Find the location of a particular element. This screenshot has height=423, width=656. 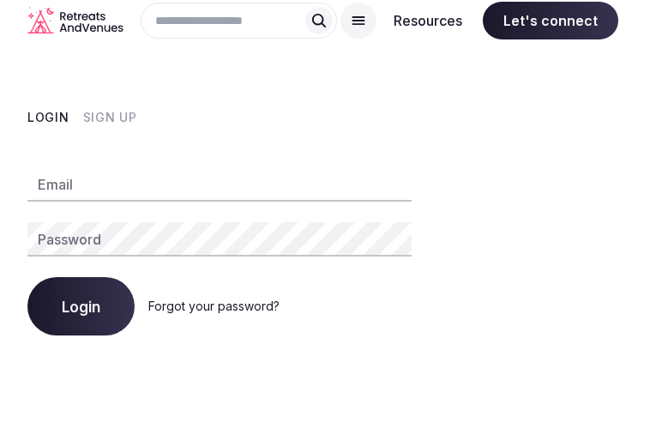

a: Forgot your password? is located at coordinates (214, 305).